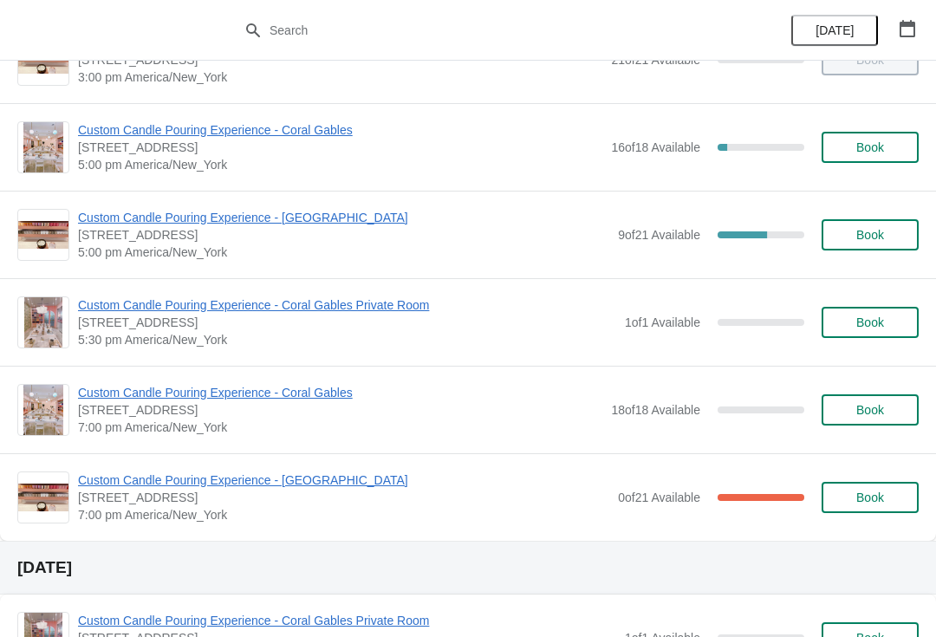 This screenshot has height=637, width=936. I want to click on img: Custom Candle Pouring Experience - Coral Gables | 154 Giralda Avenue, Coral Gables, FL, USA | 5:0..., so click(43, 147).